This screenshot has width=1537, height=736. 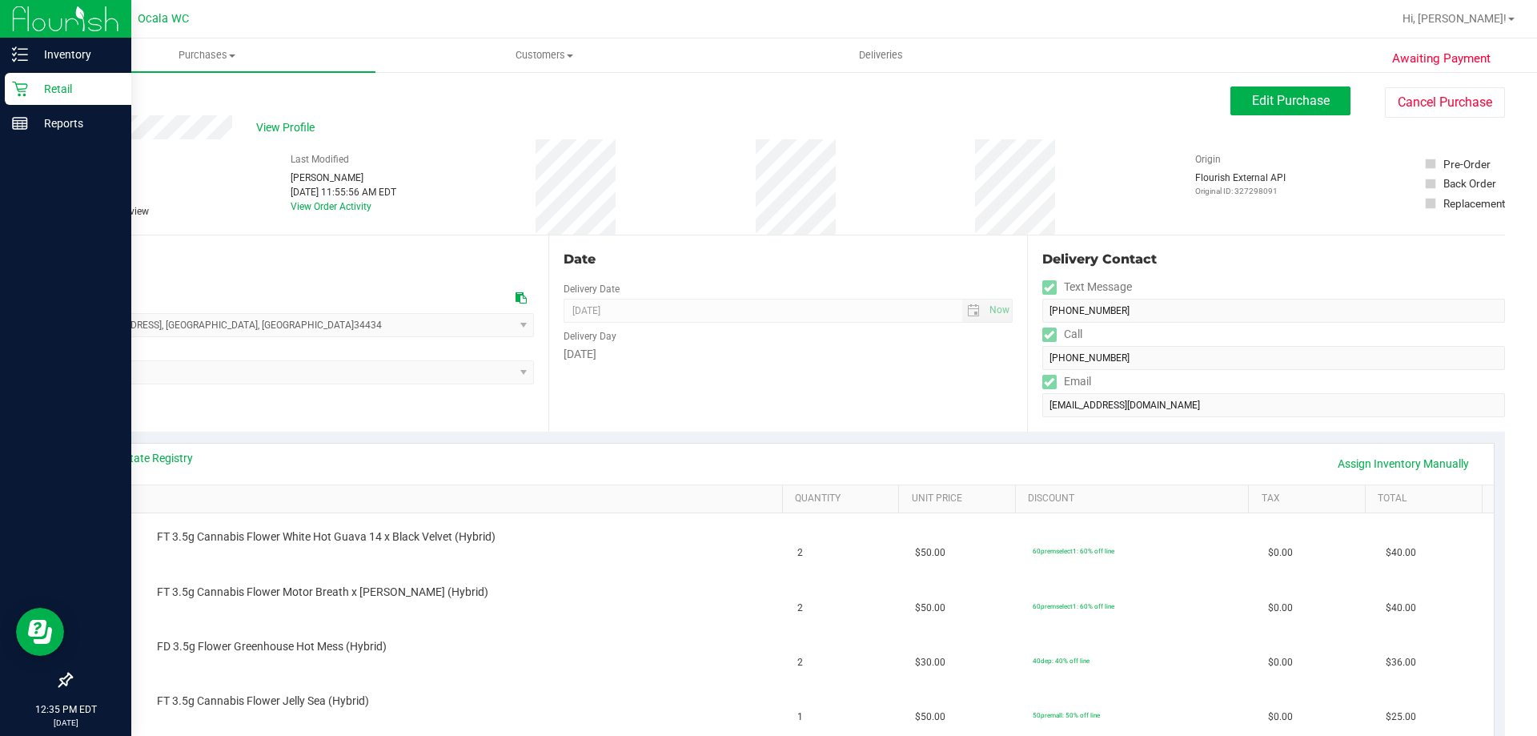 What do you see at coordinates (788, 259) in the screenshot?
I see `div: Date` at bounding box center [788, 259].